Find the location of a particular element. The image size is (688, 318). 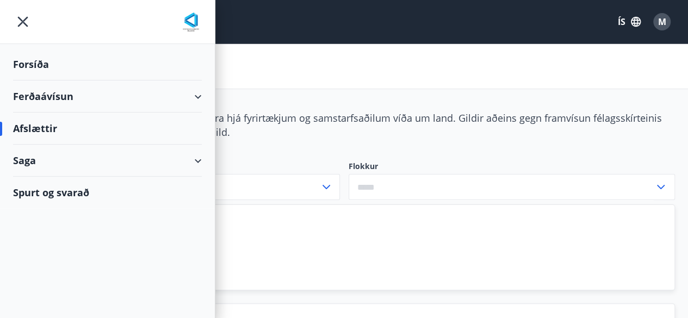

div: Afslættir is located at coordinates (107, 128).